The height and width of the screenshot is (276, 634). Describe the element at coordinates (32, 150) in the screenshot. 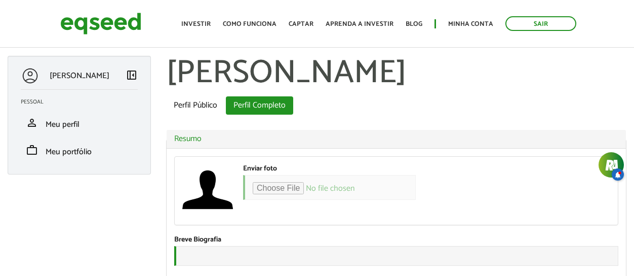

I see `span: work` at that location.